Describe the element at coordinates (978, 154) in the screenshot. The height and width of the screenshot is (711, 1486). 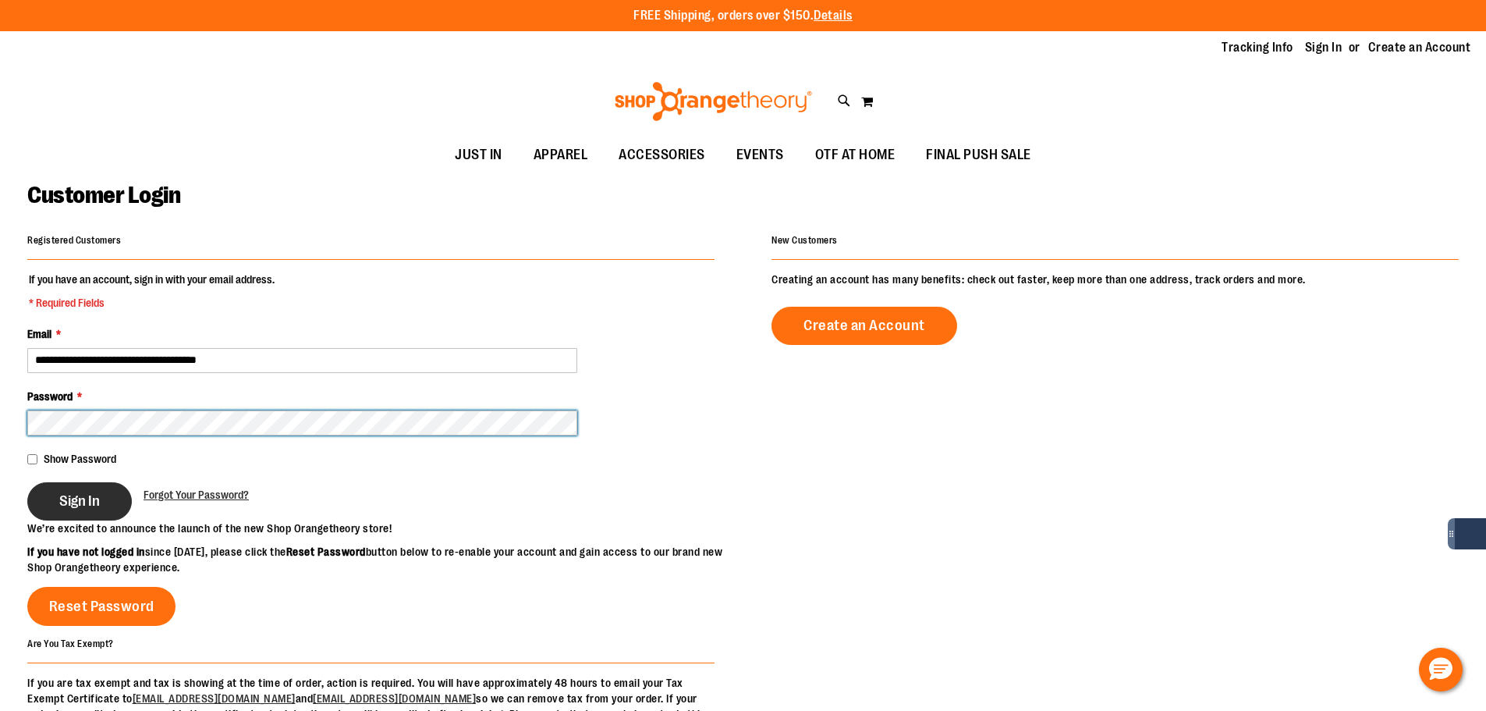
I see `span: FINAL PUSH SALE` at that location.